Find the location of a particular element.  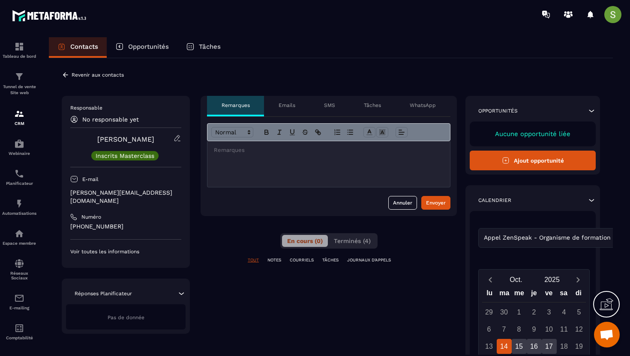

p: Automatisations is located at coordinates (19, 213).